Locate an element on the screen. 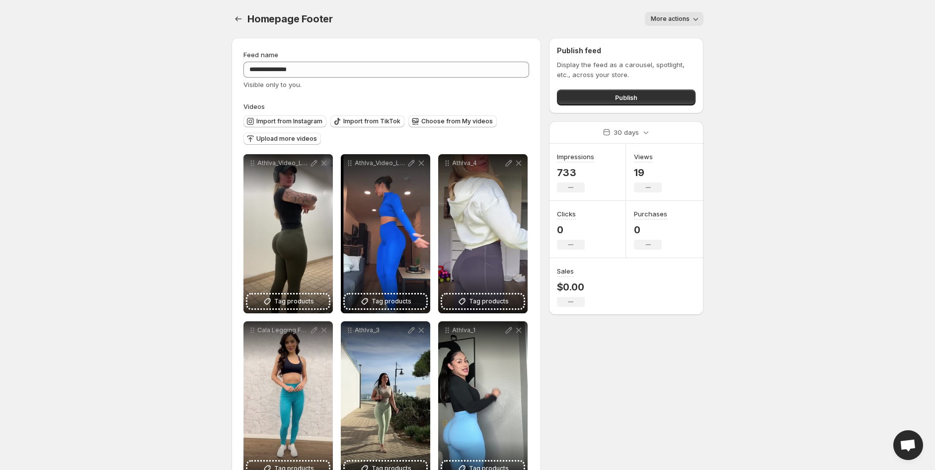 This screenshot has height=470, width=935. span: Upload more videos is located at coordinates (287, 139).